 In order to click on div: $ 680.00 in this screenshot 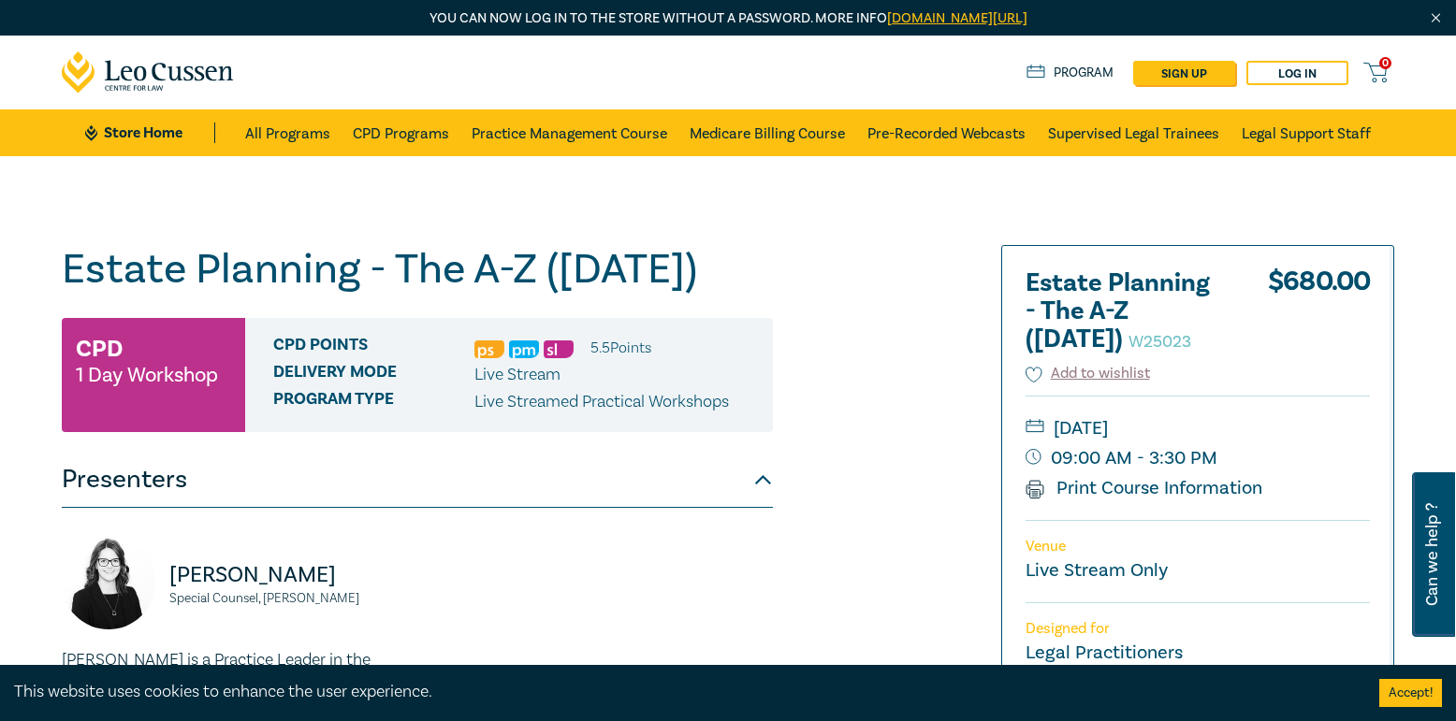, I will do `click(1318, 316)`.